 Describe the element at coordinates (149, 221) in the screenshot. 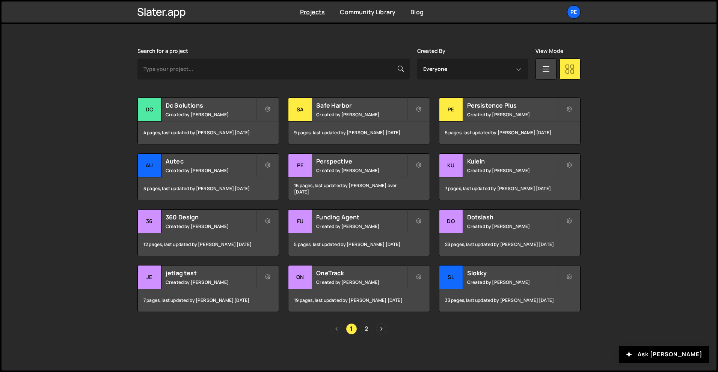

I see `div: 36` at that location.